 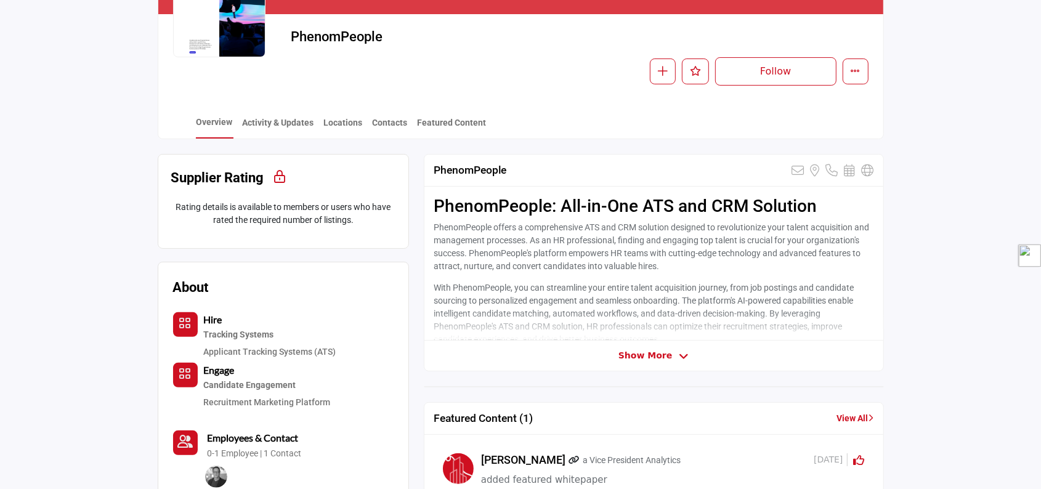 What do you see at coordinates (216, 477) in the screenshot?
I see `img: Cliff J.` at bounding box center [216, 477].